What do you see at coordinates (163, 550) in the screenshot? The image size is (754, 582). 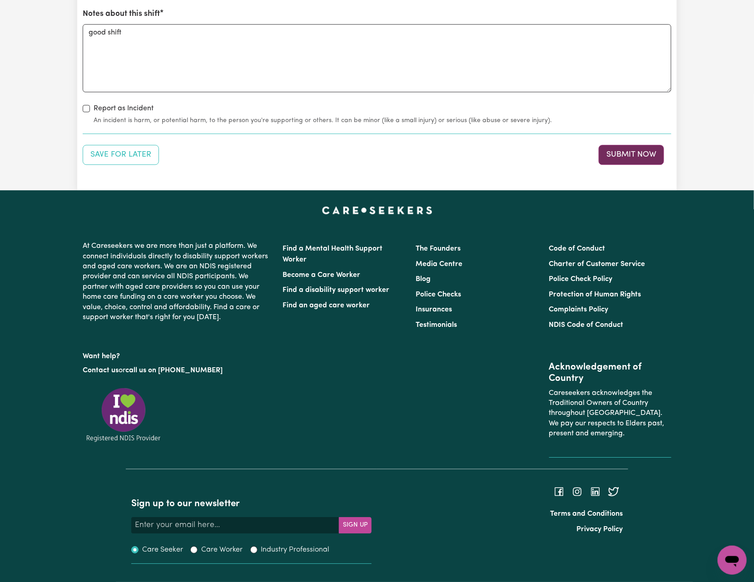 I see `label: Care Seeker` at bounding box center [163, 550].